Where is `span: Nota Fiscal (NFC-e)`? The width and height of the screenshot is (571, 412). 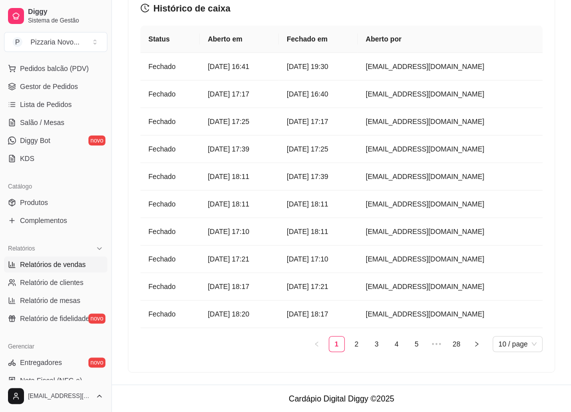
span: Nota Fiscal (NFC-e) is located at coordinates (51, 380).